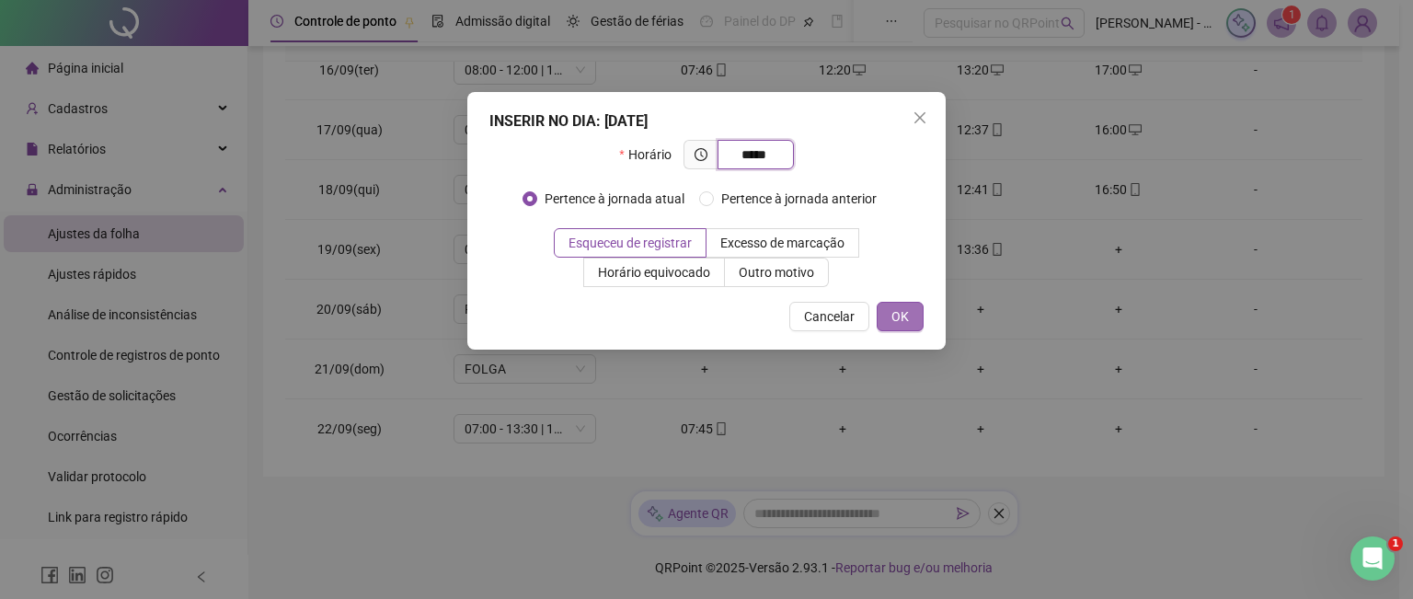 This screenshot has width=1413, height=599. What do you see at coordinates (654, 272) in the screenshot?
I see `span: Horário equivocado` at bounding box center [654, 272].